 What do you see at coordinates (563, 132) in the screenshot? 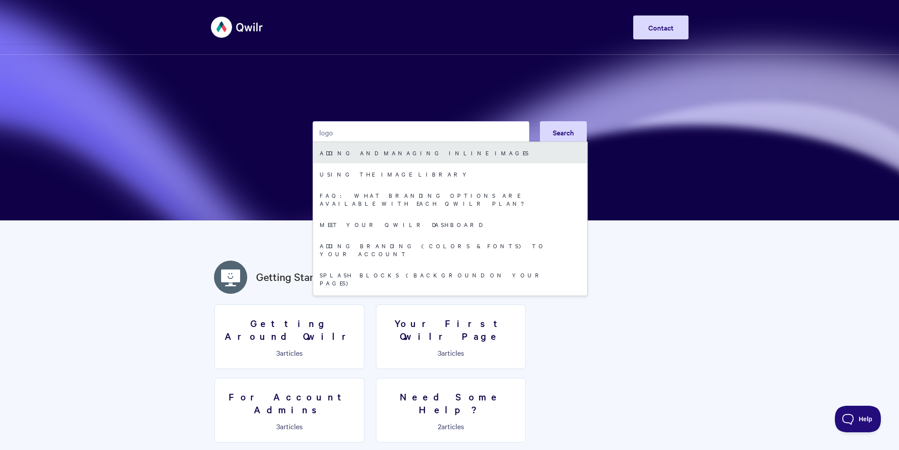
I see `span: Search` at bounding box center [563, 132].